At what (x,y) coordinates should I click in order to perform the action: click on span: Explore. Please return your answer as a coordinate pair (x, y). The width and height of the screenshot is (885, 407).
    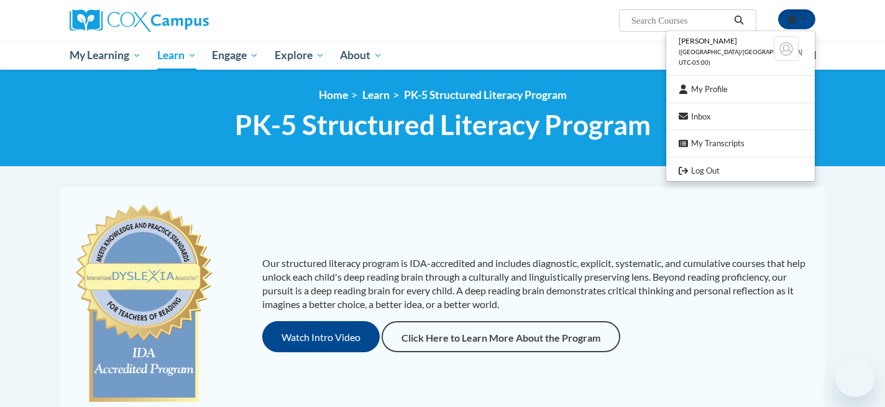
    Looking at the image, I should click on (300, 55).